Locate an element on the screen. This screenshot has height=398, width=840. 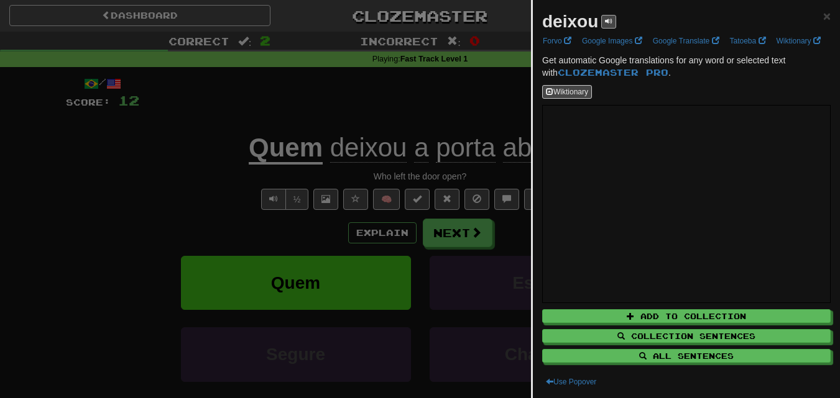
a: Forvo is located at coordinates (557, 41).